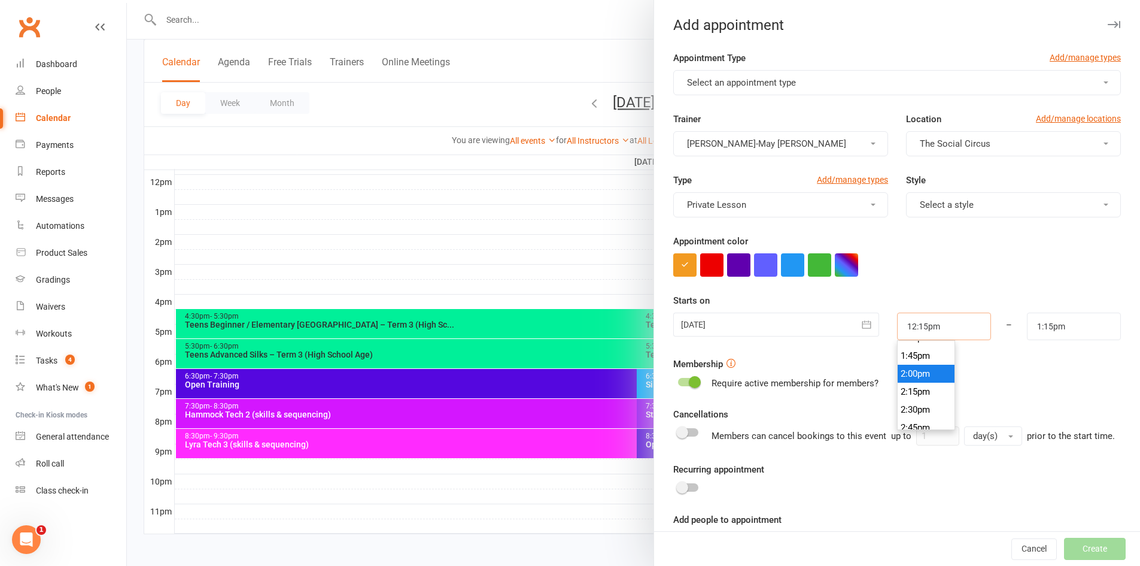 Image resolution: width=1140 pixels, height=566 pixels. What do you see at coordinates (71, 199) in the screenshot?
I see `a: Messages` at bounding box center [71, 199].